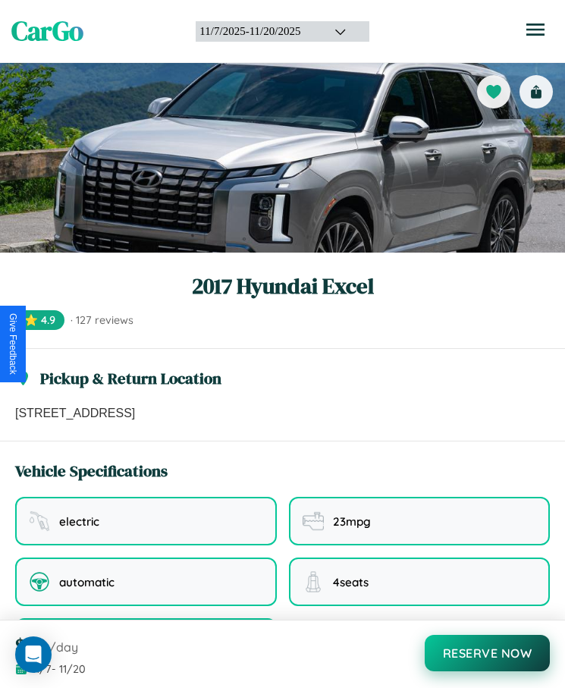  Describe the element at coordinates (91, 470) in the screenshot. I see `h3: Vehicle Specifications` at that location.